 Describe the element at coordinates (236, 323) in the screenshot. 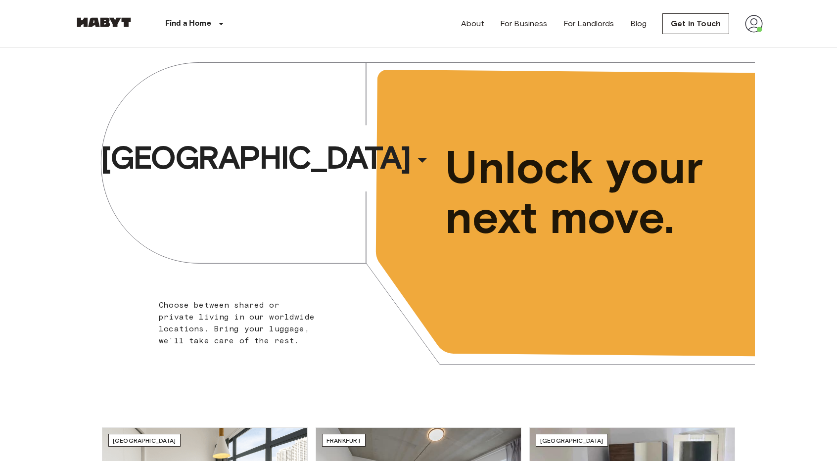

I see `span: Choose between shared or private living in our worldwide locations. Bring your luggage, we'll tak...` at that location.